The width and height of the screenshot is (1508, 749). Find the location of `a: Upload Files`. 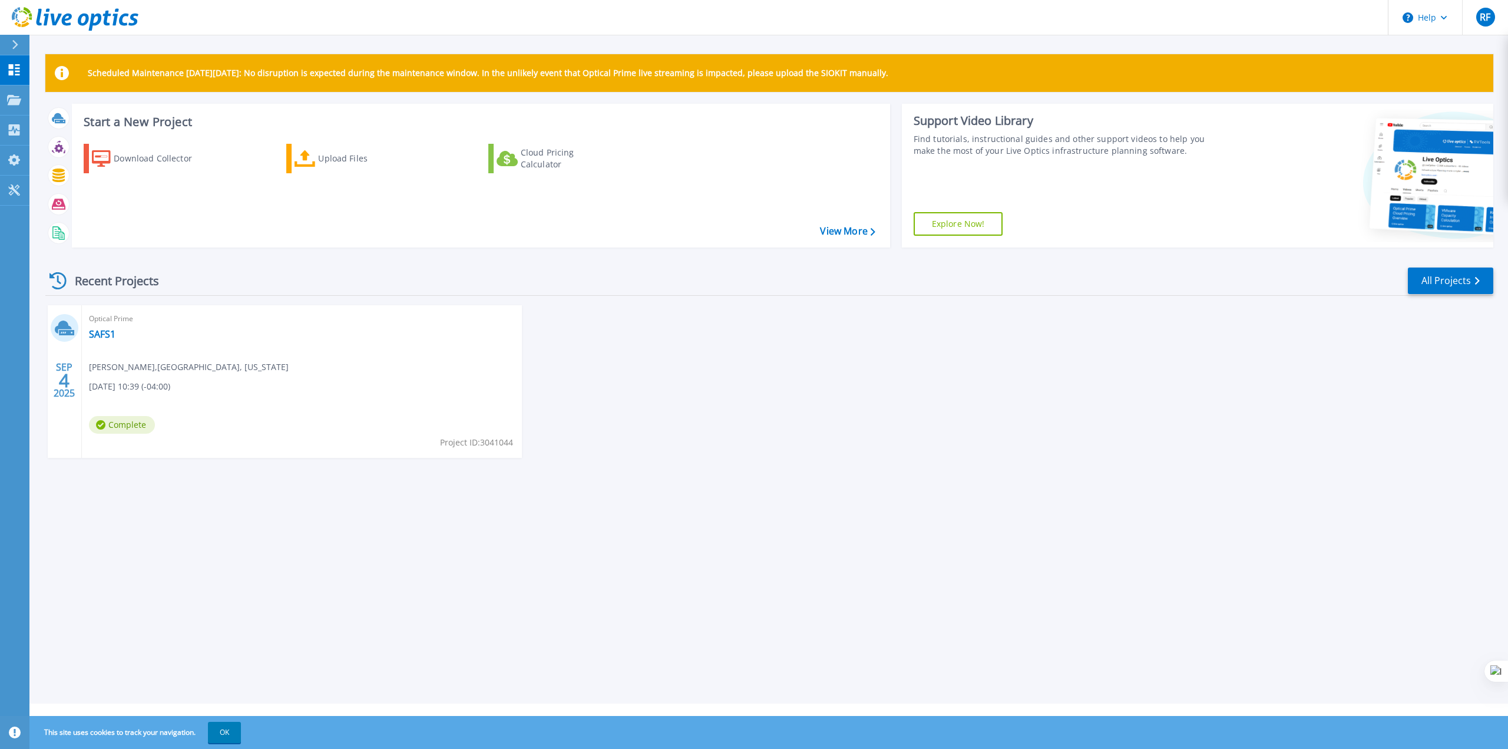

a: Upload Files is located at coordinates (352, 158).